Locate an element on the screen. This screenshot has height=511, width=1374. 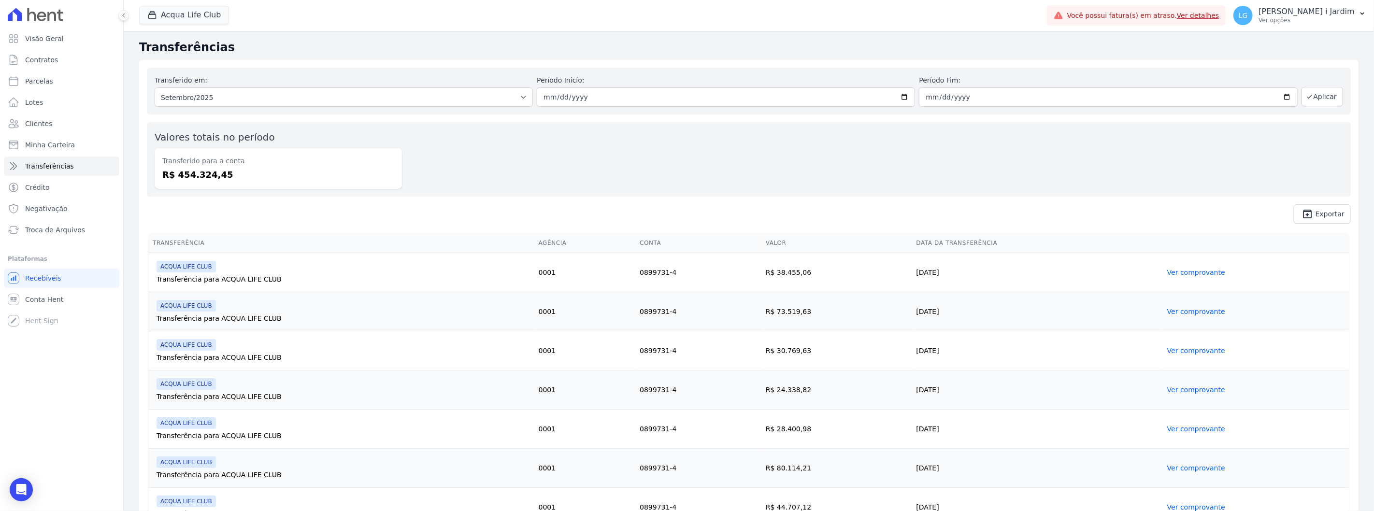
a: Clientes is located at coordinates (61, 124).